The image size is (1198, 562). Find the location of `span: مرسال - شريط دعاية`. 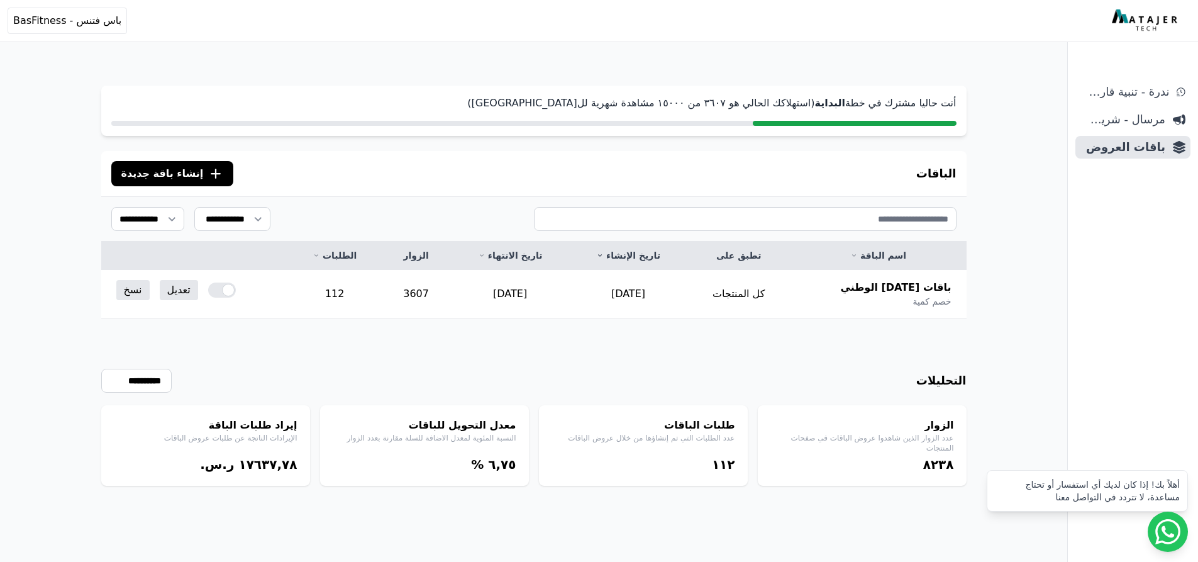

span: مرسال - شريط دعاية is located at coordinates (1123, 120).